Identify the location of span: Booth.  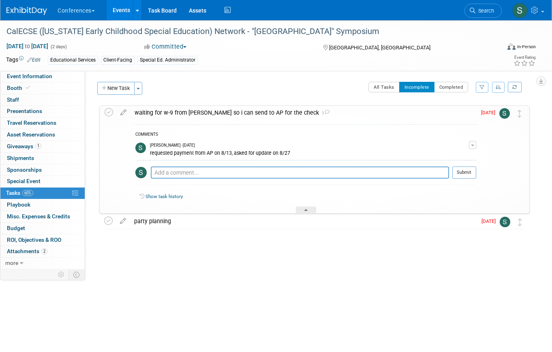
(19, 88).